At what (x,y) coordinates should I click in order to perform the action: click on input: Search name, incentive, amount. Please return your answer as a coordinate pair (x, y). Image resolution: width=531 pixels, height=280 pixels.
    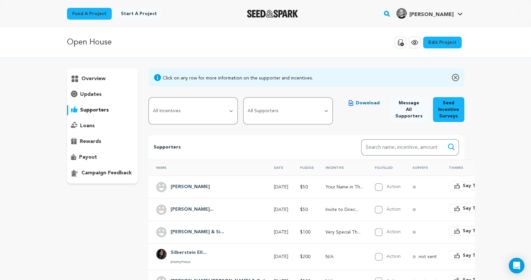
    Looking at the image, I should click on (410, 147).